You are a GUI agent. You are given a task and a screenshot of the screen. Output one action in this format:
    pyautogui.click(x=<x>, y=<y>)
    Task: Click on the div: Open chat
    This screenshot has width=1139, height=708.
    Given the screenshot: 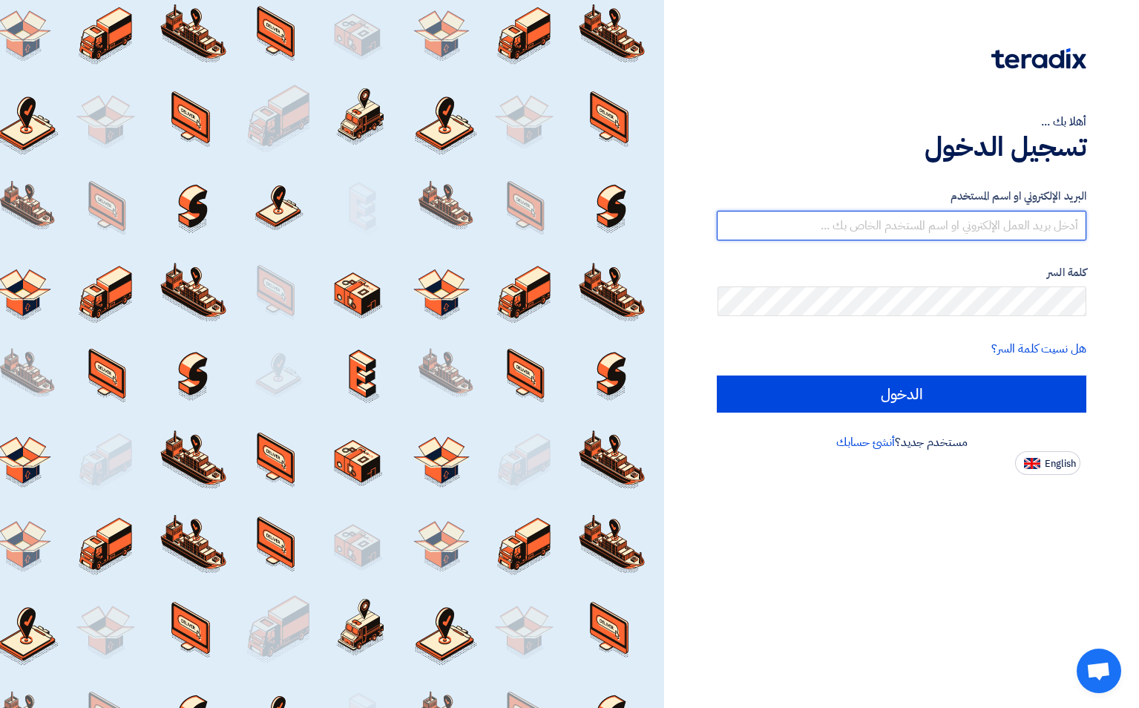 What is the action you would take?
    pyautogui.click(x=1099, y=671)
    